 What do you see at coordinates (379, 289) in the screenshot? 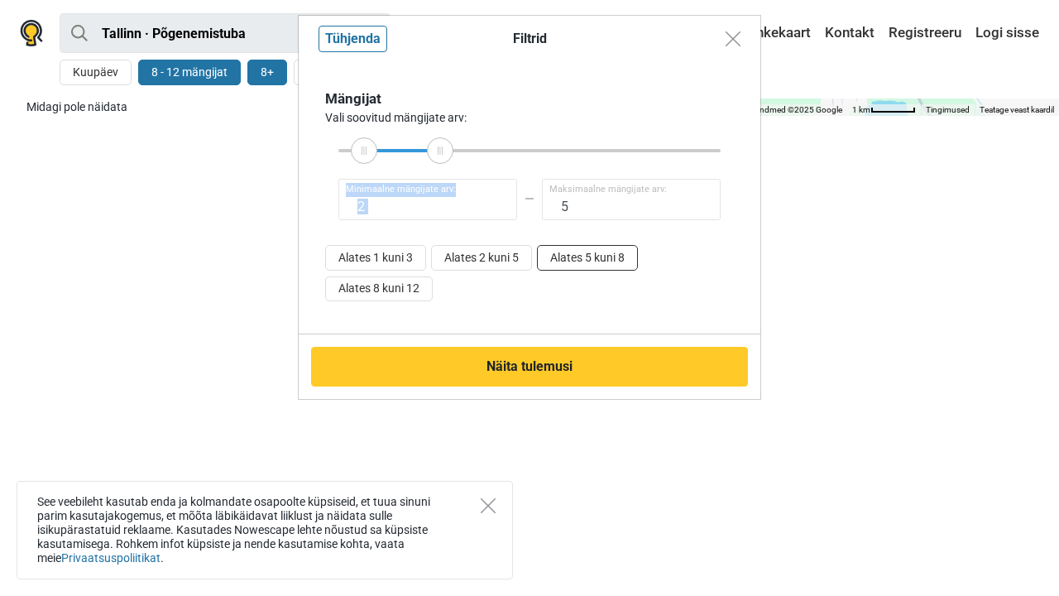
I see `button: Alates 8 kuni 12` at bounding box center [379, 289].